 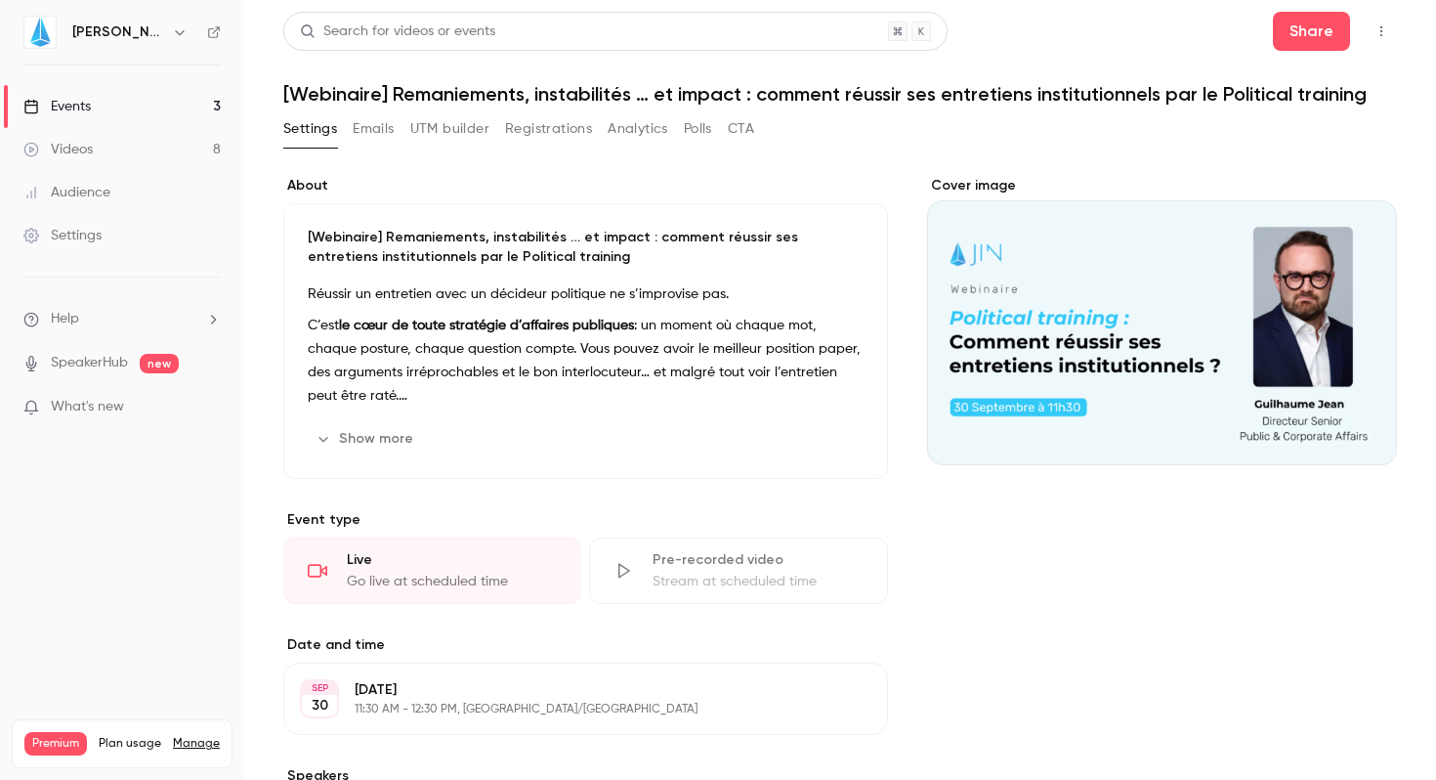 What do you see at coordinates (64, 318) in the screenshot?
I see `span: Help` at bounding box center [64, 318].